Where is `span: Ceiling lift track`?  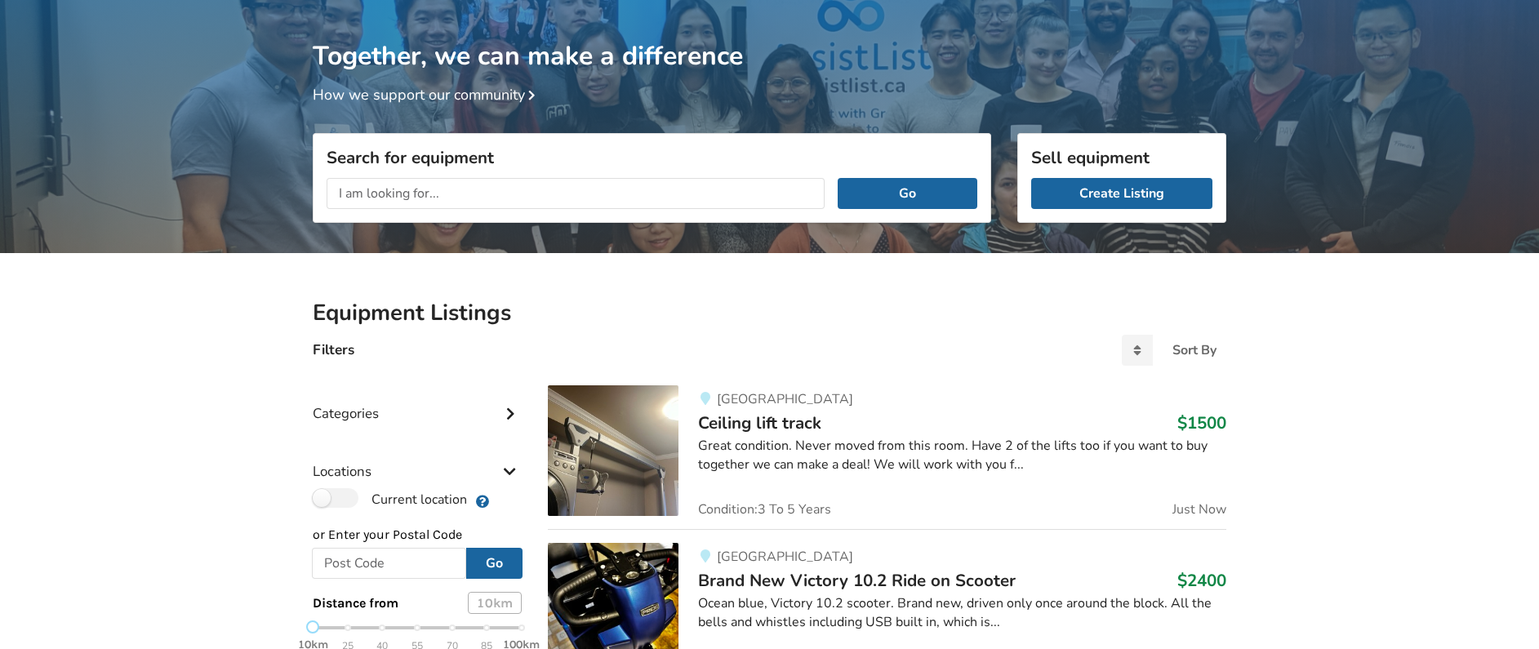 span: Ceiling lift track is located at coordinates (759, 423).